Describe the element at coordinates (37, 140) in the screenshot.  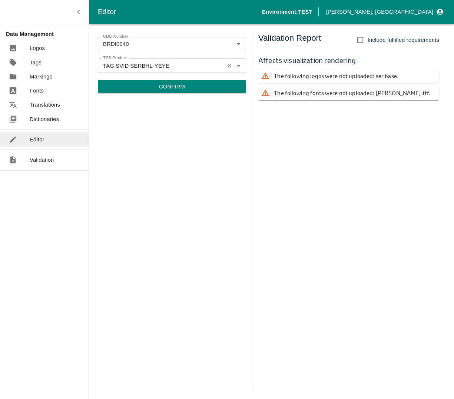
I see `p: Editor` at that location.